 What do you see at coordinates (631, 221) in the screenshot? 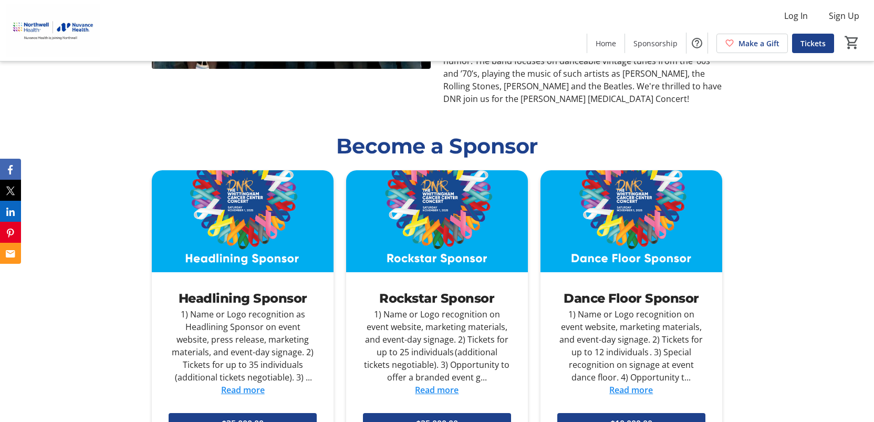
I see `img: Dance Floor Sponsor` at bounding box center [631, 221].